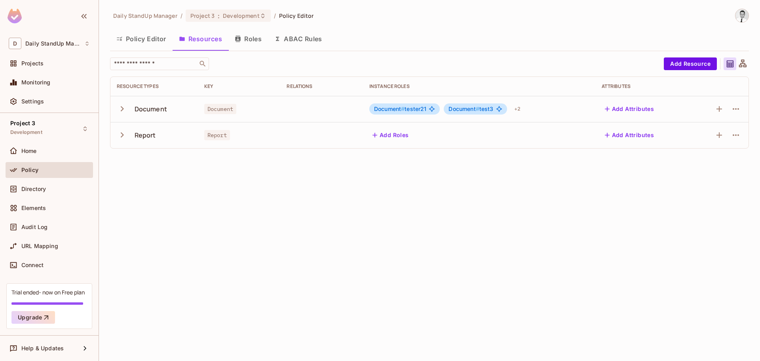 The height and width of the screenshot is (361, 760). I want to click on div: + 2, so click(517, 109).